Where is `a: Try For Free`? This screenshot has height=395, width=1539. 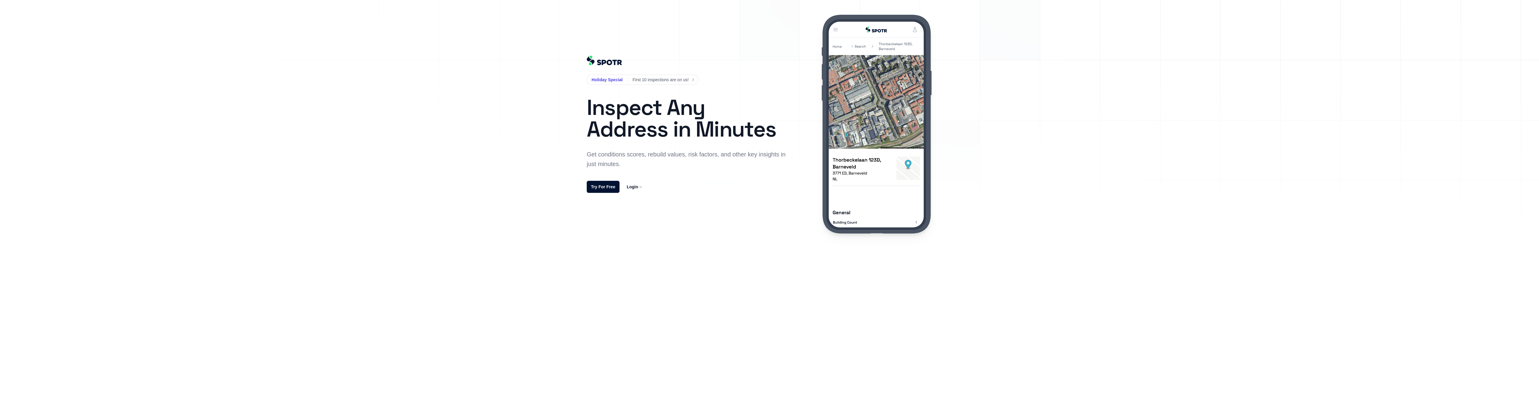
a: Try For Free is located at coordinates (603, 187).